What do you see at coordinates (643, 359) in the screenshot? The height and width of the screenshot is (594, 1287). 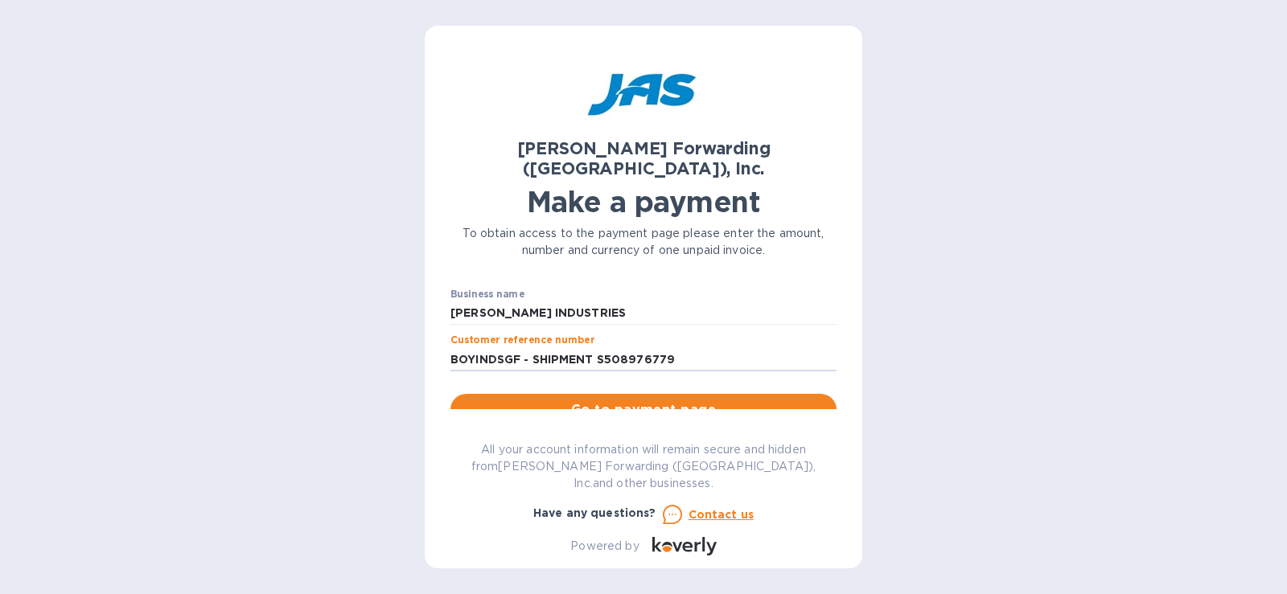 I see `input: Enter customer reference number` at bounding box center [643, 359].